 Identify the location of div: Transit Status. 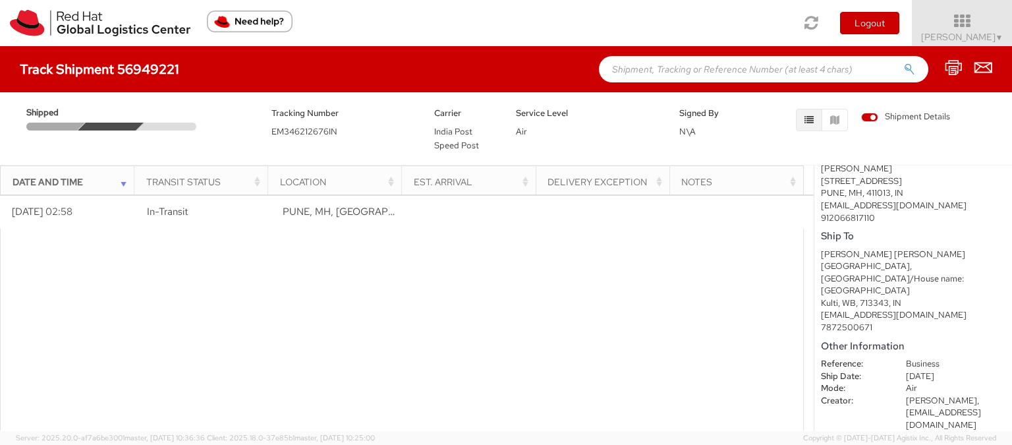
(205, 182).